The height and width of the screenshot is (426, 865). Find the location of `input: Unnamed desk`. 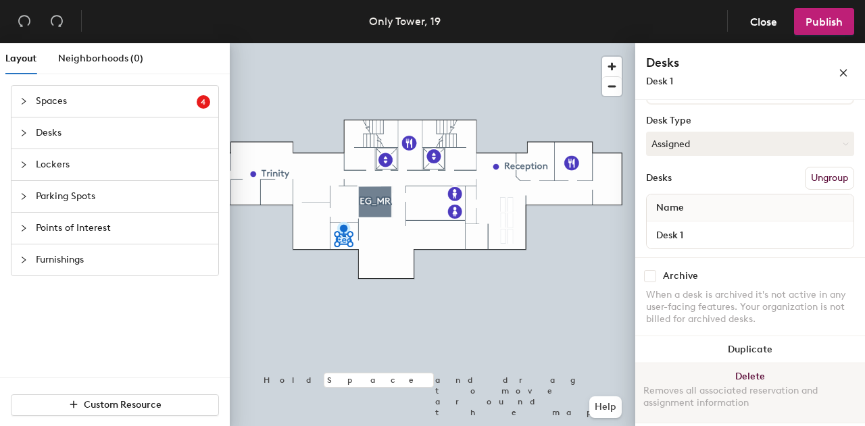

input: Unnamed desk is located at coordinates (750, 235).